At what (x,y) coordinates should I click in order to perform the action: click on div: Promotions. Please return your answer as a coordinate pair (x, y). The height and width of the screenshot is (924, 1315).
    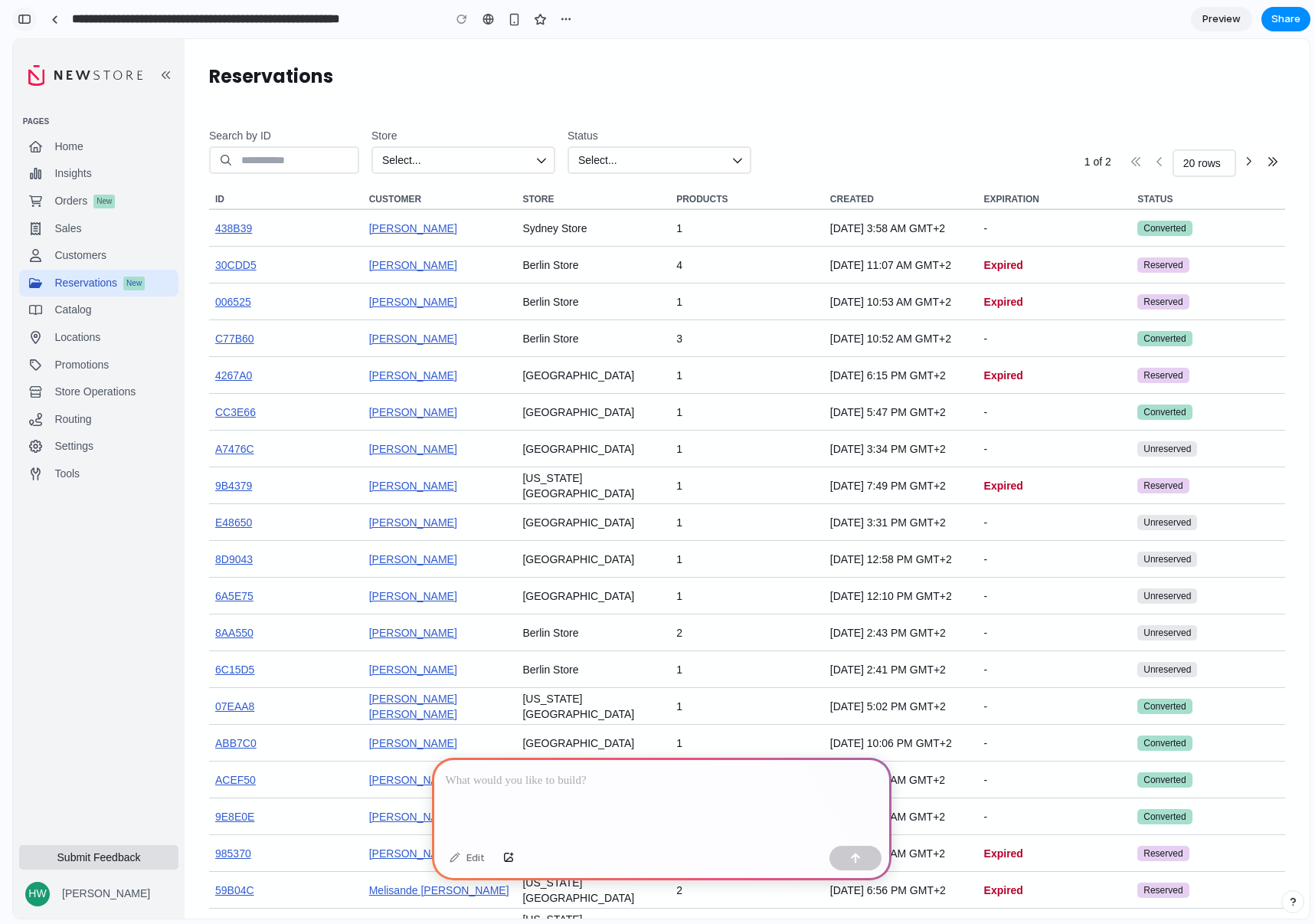
    Looking at the image, I should click on (88, 326).